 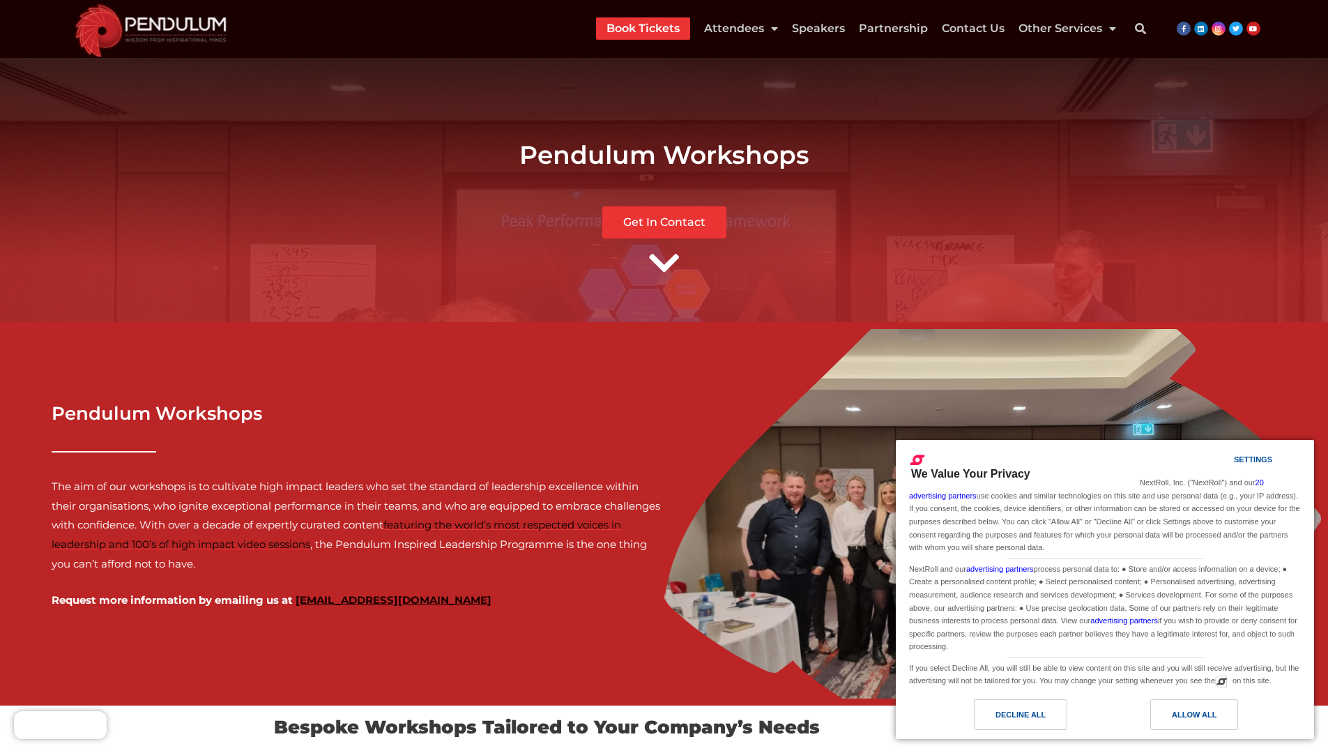 What do you see at coordinates (547, 727) in the screenshot?
I see `strong: Bespoke Workshops Tailored to Your Company’s Needs` at bounding box center [547, 727].